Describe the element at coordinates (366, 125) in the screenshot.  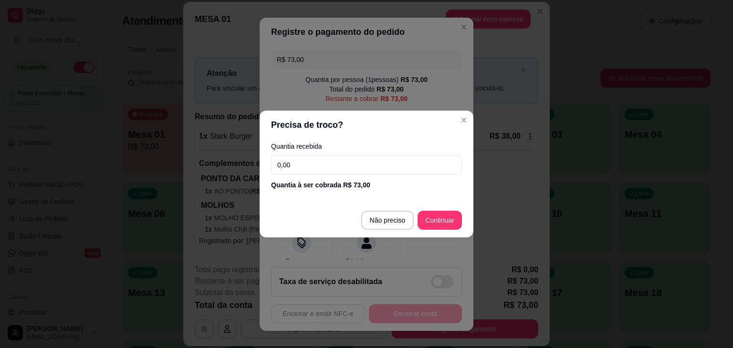
I see `header: Precisa de troco?` at that location.